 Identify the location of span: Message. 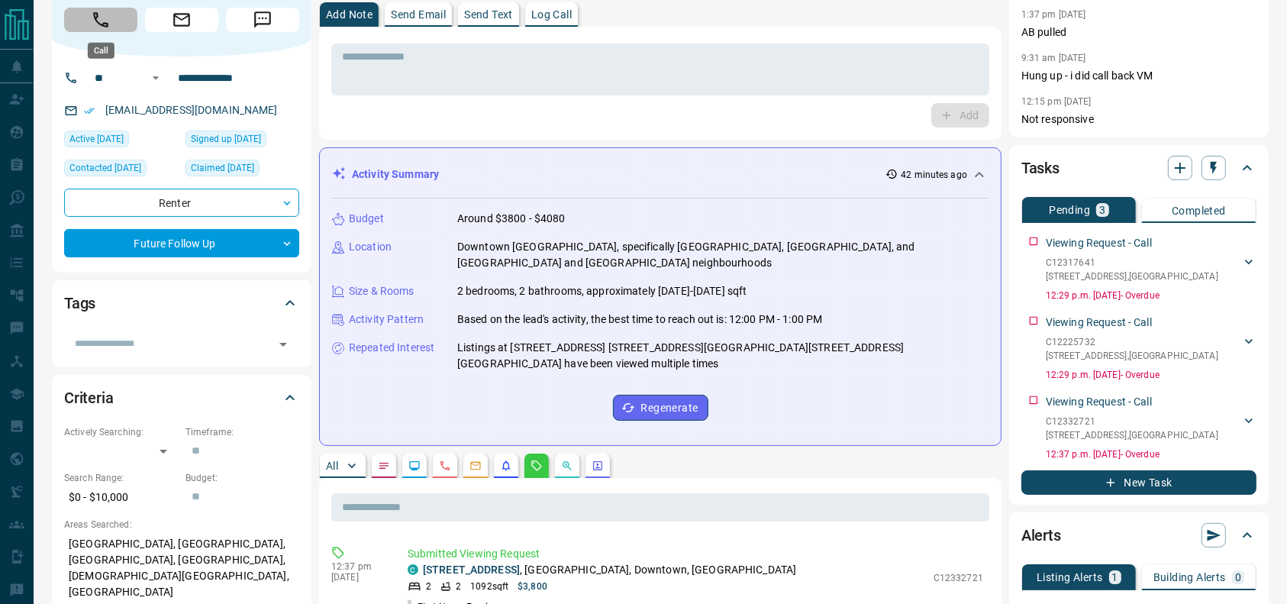
(263, 20).